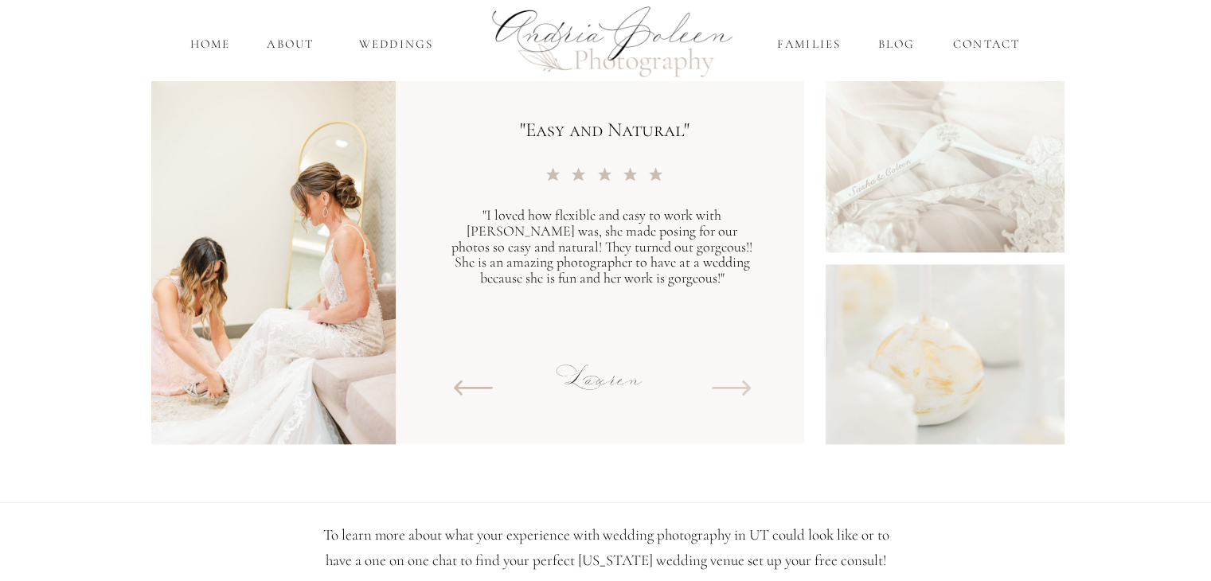  I want to click on a: Weddings, so click(396, 44).